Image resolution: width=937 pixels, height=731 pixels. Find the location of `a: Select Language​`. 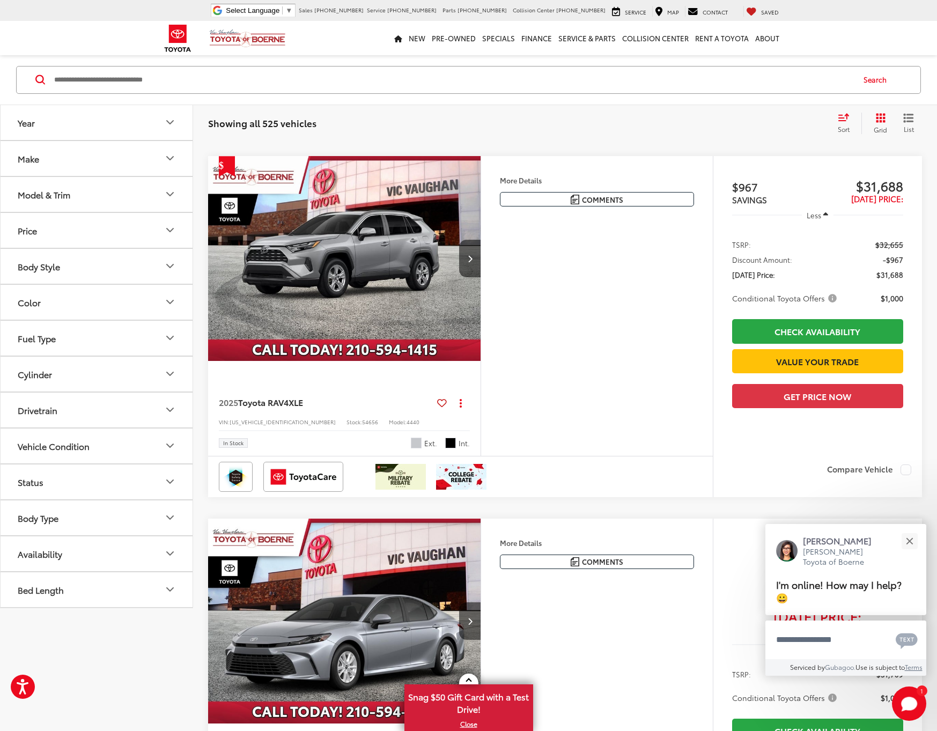

a: Select Language​ is located at coordinates (259, 10).